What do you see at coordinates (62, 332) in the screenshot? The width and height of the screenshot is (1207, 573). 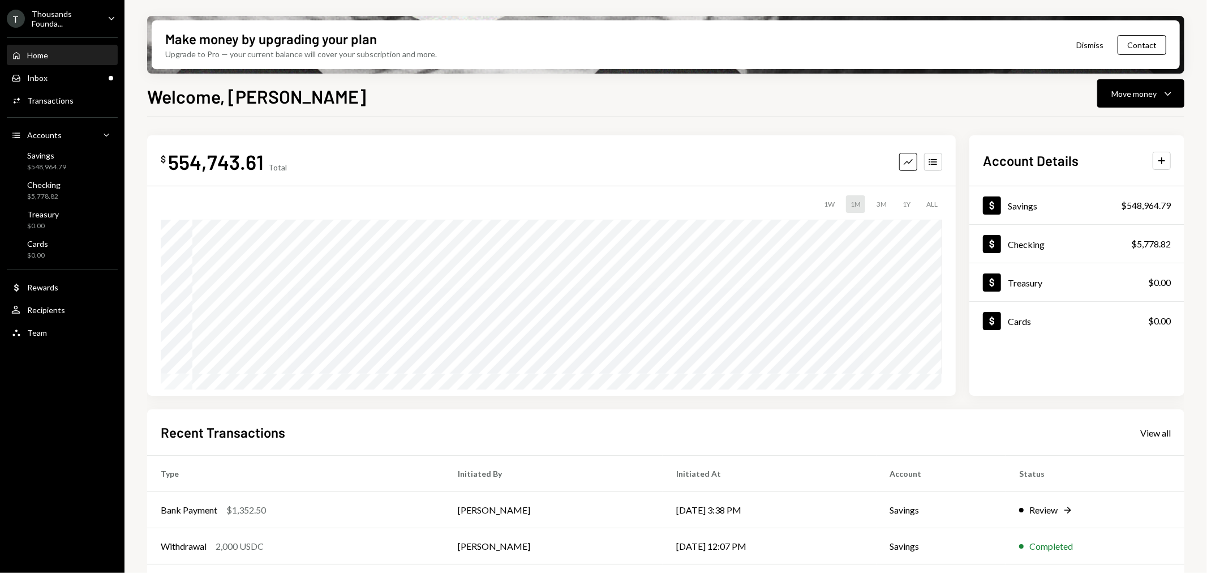 I see `a: Team` at bounding box center [62, 332].